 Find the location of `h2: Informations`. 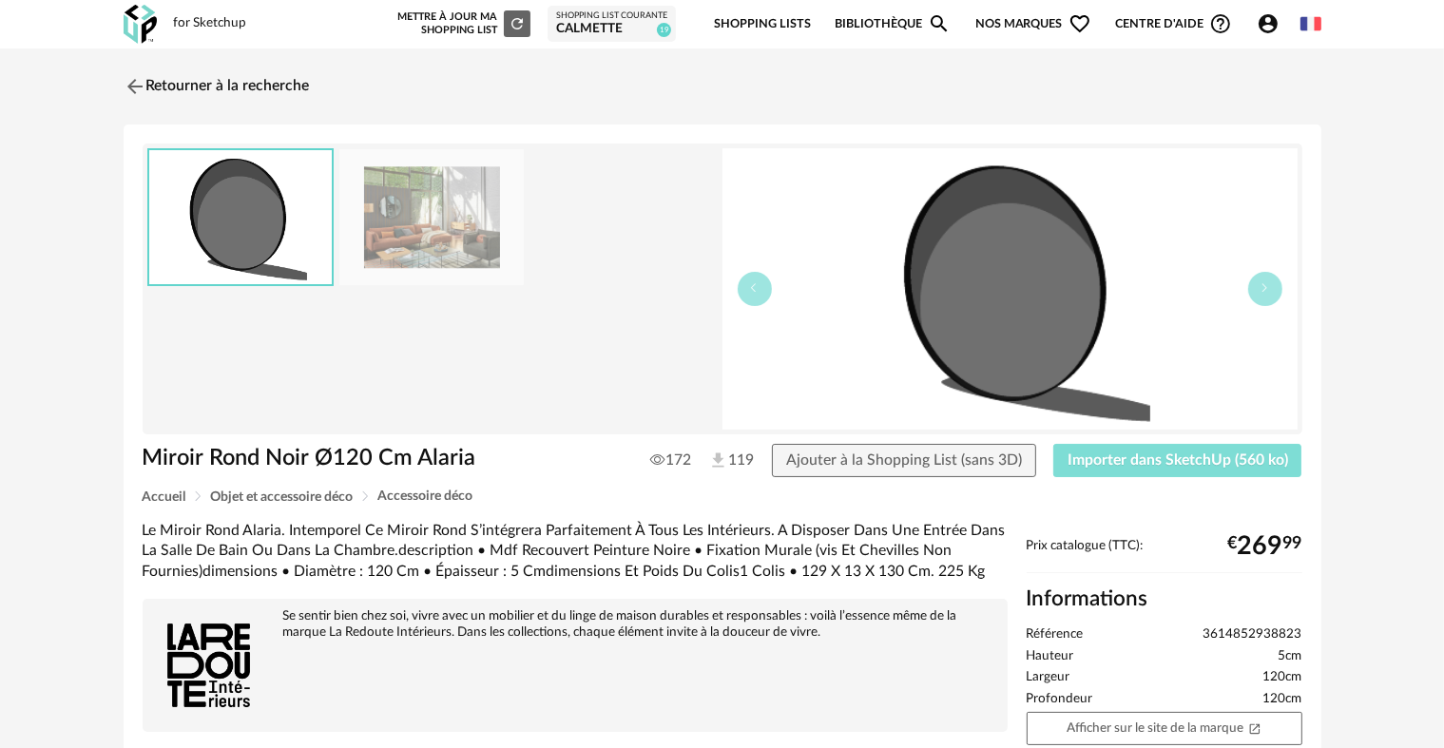

h2: Informations is located at coordinates (1164, 599).